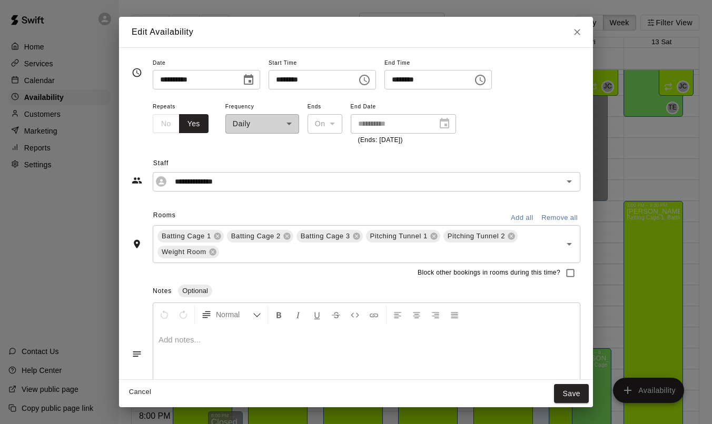  What do you see at coordinates (438, 63) in the screenshot?
I see `span: End Time` at bounding box center [438, 63].